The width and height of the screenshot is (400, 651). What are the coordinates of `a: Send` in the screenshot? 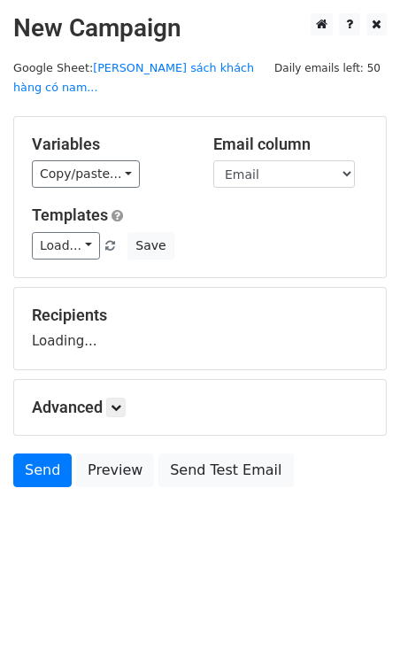 It's located at (43, 470).